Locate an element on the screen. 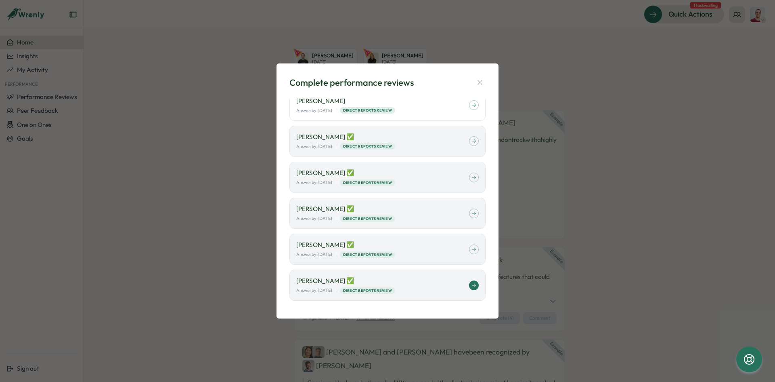  div: Complete performance reviews is located at coordinates (352, 82).